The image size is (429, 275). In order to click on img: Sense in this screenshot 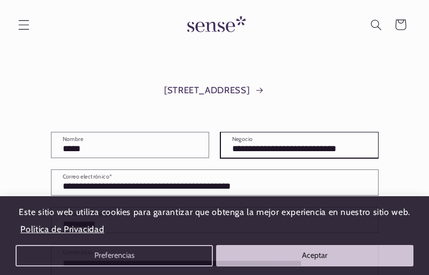, I will do `click(214, 25)`.